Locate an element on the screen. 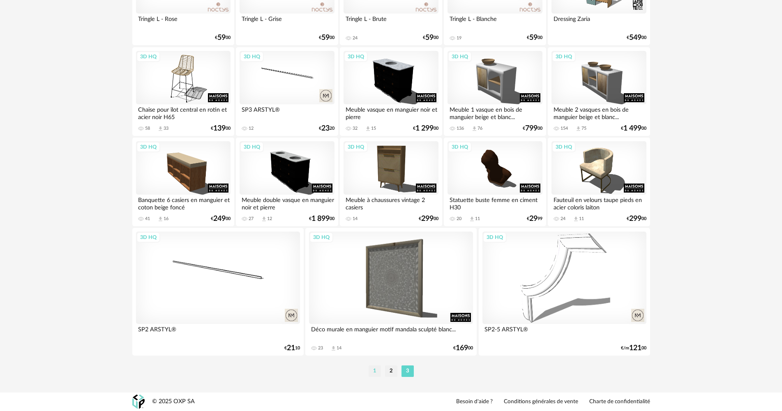 This screenshot has height=411, width=782. div: 15 is located at coordinates (374, 129).